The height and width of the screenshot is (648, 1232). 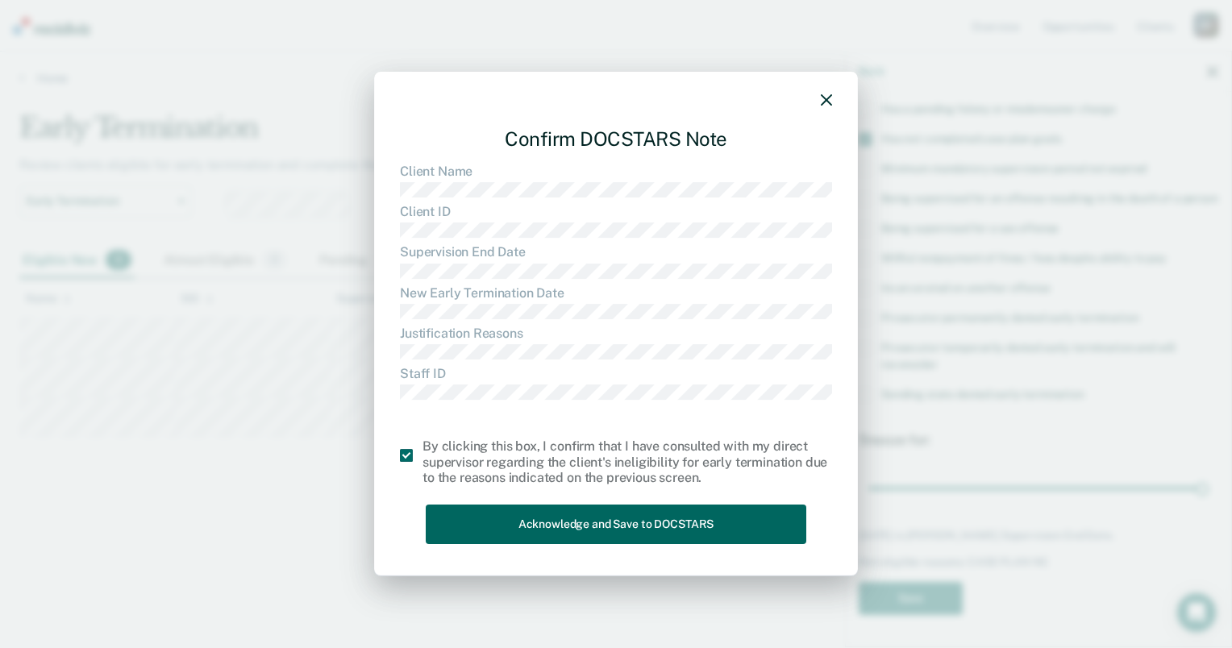 What do you see at coordinates (627, 463) in the screenshot?
I see `div: By clicking this box, I confirm that I have consulted with my direct supervisor regarding the cli...` at bounding box center [627, 463].